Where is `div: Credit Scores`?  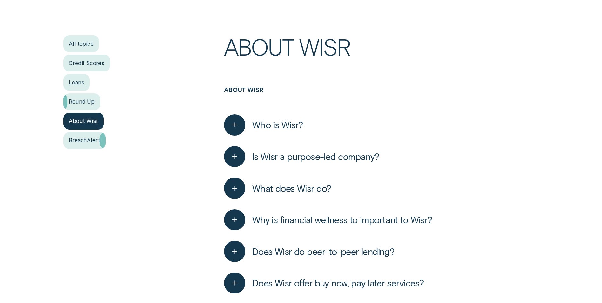
div: Credit Scores is located at coordinates (87, 63).